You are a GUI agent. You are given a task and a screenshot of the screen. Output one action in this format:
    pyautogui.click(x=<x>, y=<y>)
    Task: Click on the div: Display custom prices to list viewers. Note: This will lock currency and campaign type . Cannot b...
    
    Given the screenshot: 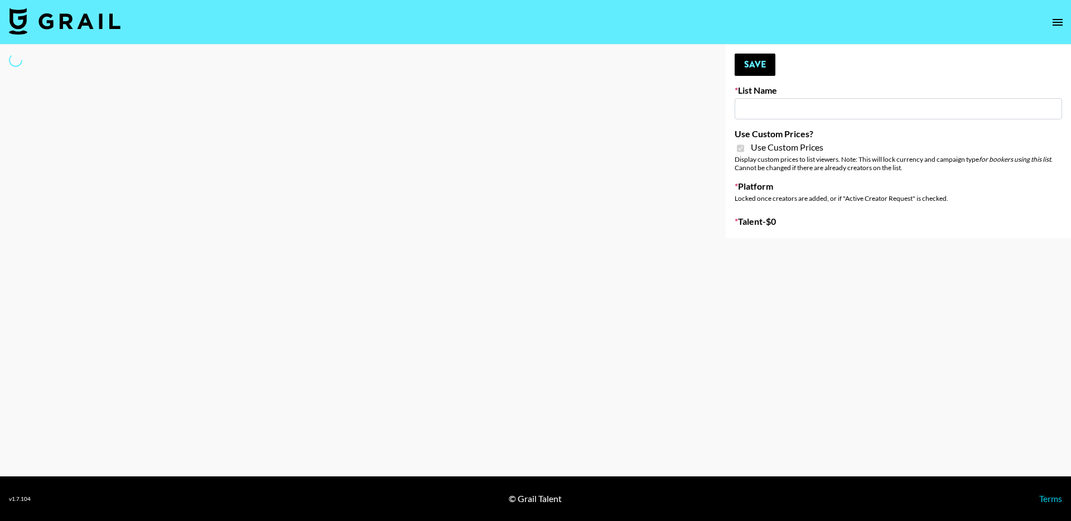 What is the action you would take?
    pyautogui.click(x=898, y=163)
    